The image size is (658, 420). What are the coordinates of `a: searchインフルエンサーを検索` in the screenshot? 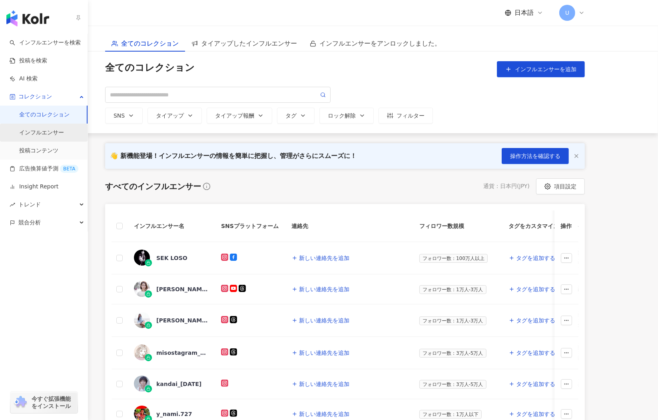 It's located at (45, 43).